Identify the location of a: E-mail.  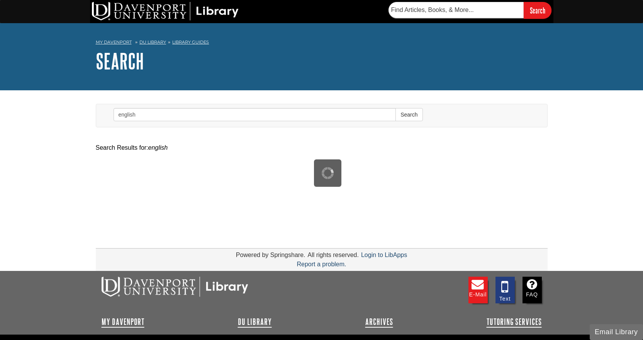
(478, 290).